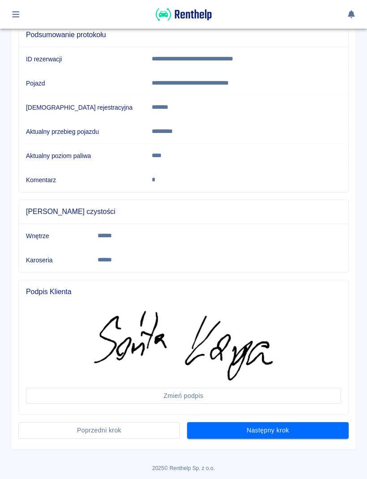 The width and height of the screenshot is (367, 479). I want to click on h6: Komentarz, so click(81, 180).